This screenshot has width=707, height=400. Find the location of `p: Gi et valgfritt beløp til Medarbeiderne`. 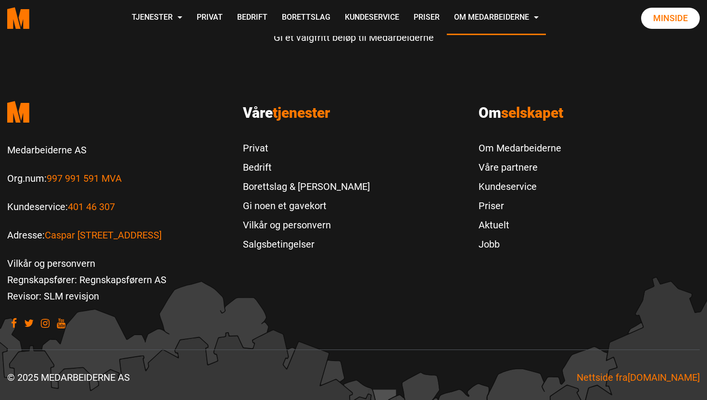

p: Gi et valgfritt beløp til Medarbeiderne is located at coordinates (353, 38).